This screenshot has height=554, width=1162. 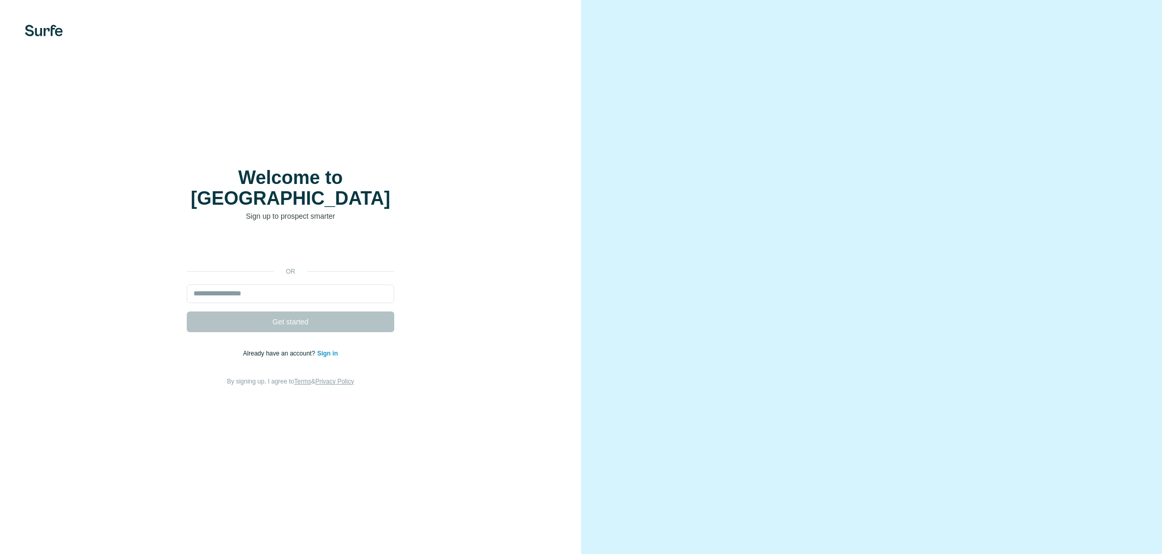 What do you see at coordinates (302, 382) in the screenshot?
I see `a: Terms` at bounding box center [302, 382].